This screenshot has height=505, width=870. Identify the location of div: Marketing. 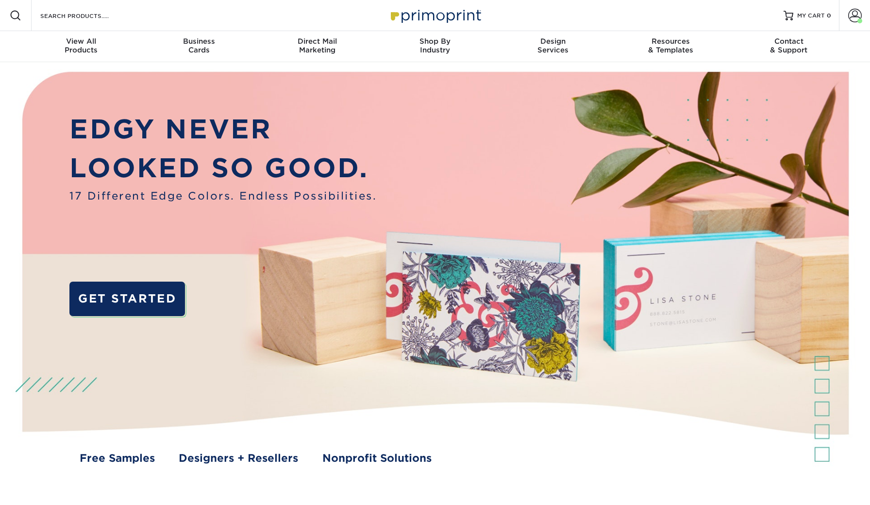
(317, 46).